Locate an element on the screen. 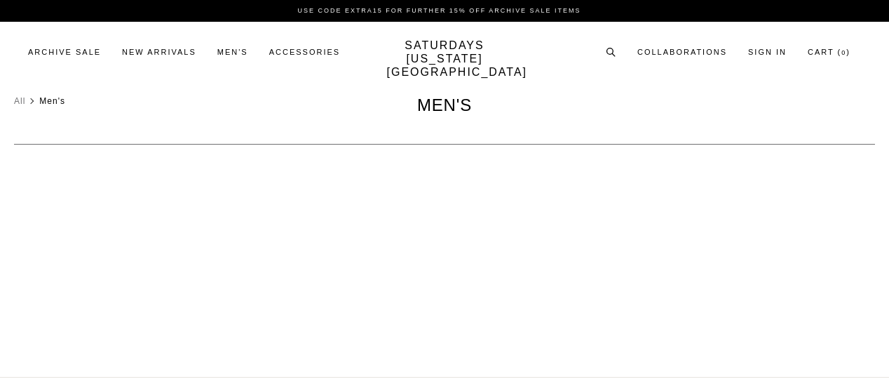  a: All is located at coordinates (20, 101).